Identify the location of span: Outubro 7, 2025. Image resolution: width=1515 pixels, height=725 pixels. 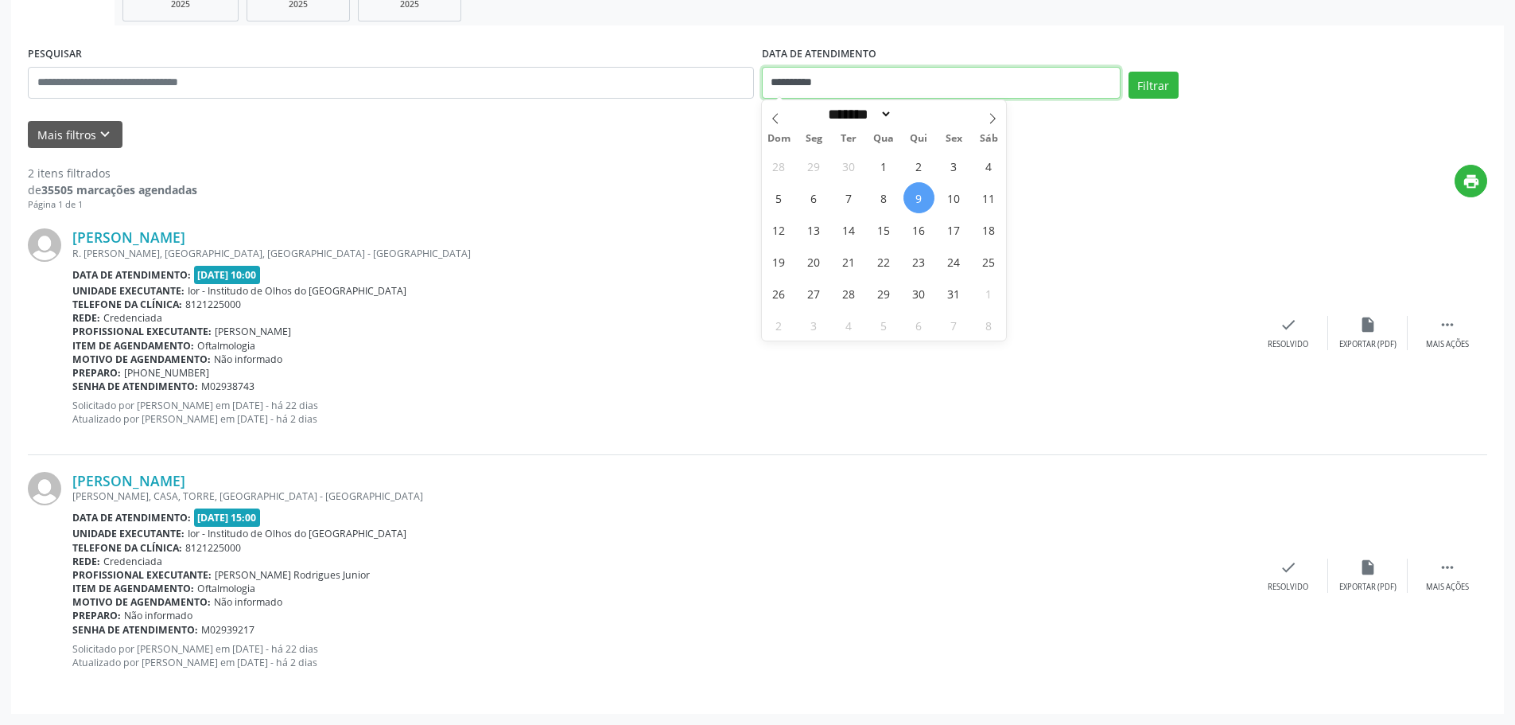
(849, 197).